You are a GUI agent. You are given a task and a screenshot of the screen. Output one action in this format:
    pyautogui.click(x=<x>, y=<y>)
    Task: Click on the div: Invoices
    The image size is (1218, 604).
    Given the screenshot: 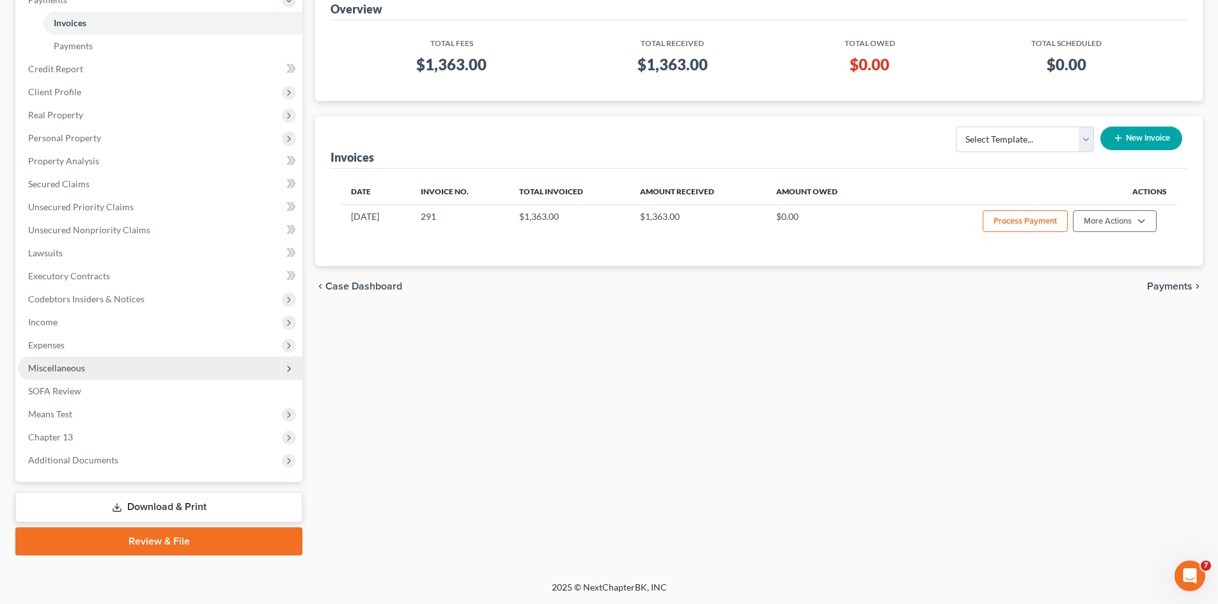 What is the action you would take?
    pyautogui.click(x=352, y=157)
    